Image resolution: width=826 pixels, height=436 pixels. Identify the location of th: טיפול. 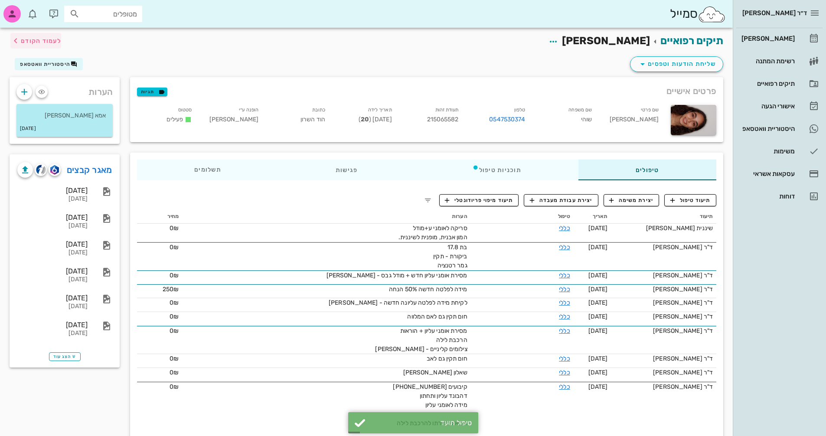
(522, 217).